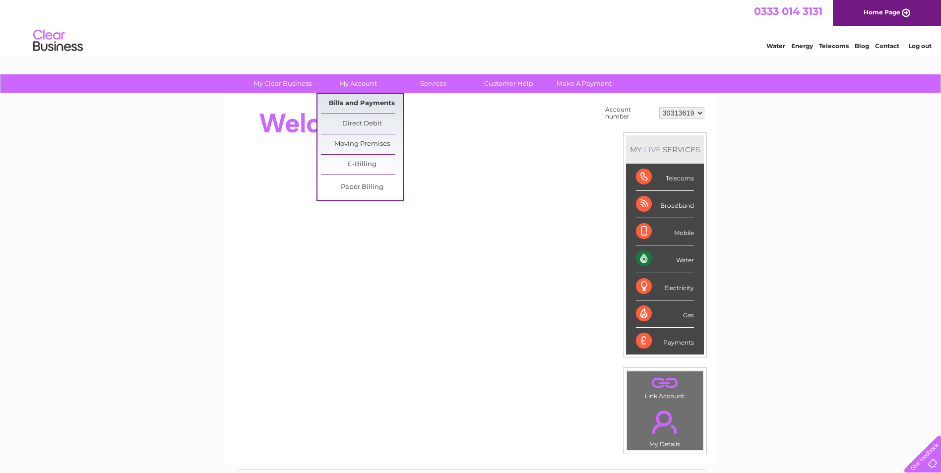 This screenshot has height=473, width=941. I want to click on a: Log out, so click(919, 46).